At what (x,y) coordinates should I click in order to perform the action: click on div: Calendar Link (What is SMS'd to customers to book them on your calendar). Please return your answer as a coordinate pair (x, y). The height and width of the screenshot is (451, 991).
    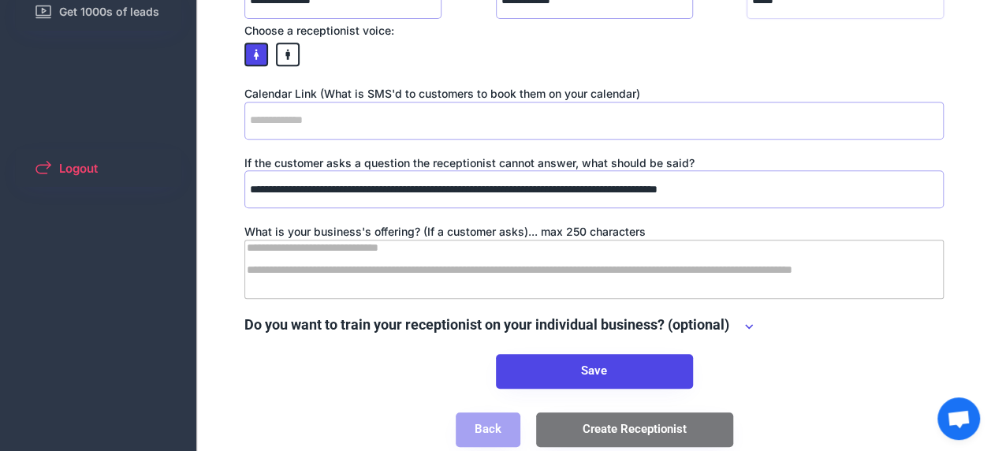
    Looking at the image, I should click on (594, 94).